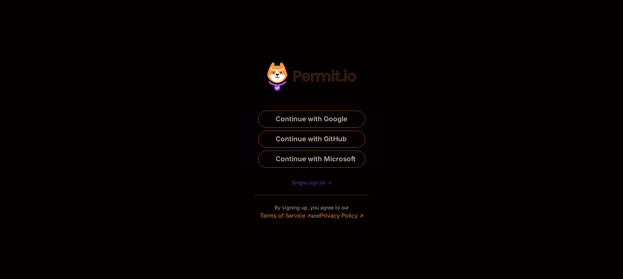 This screenshot has width=623, height=279. What do you see at coordinates (285, 216) in the screenshot?
I see `a: Terms of Service ↗` at bounding box center [285, 216].